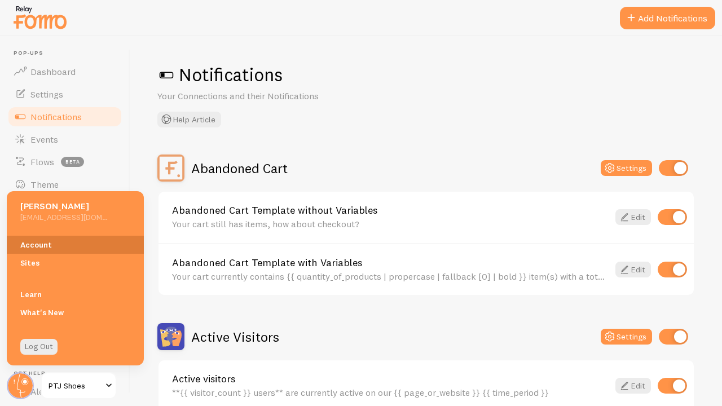  I want to click on span: Notifications, so click(56, 117).